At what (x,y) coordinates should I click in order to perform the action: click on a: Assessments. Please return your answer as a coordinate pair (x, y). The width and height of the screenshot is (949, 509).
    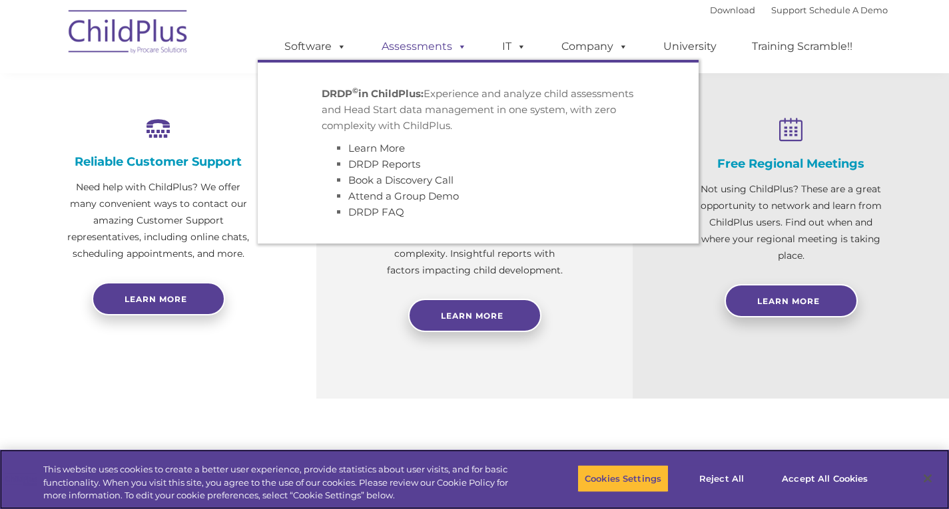
    Looking at the image, I should click on (424, 47).